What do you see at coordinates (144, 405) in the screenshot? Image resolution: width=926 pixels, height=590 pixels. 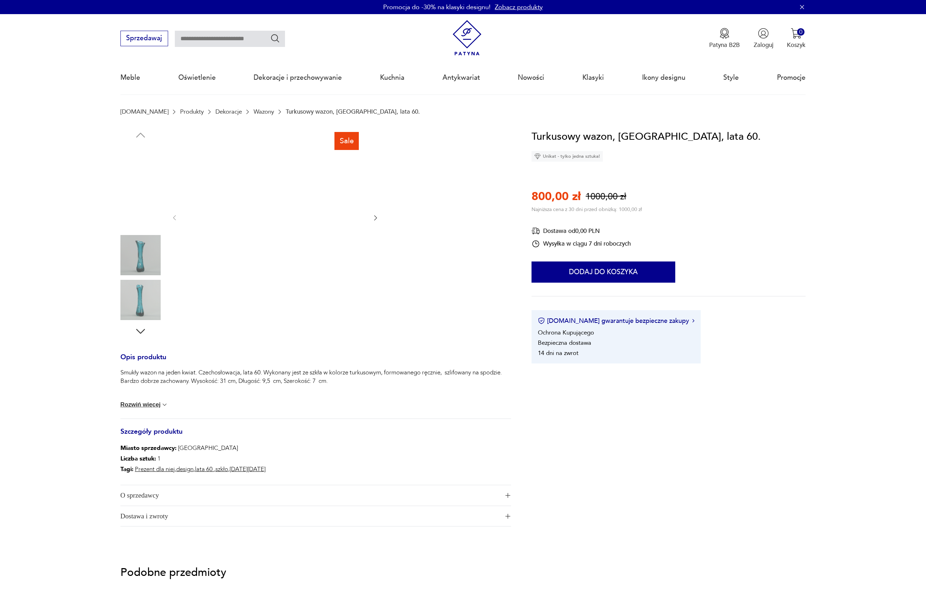 I see `button: Rozwiń więcej` at bounding box center [144, 405].